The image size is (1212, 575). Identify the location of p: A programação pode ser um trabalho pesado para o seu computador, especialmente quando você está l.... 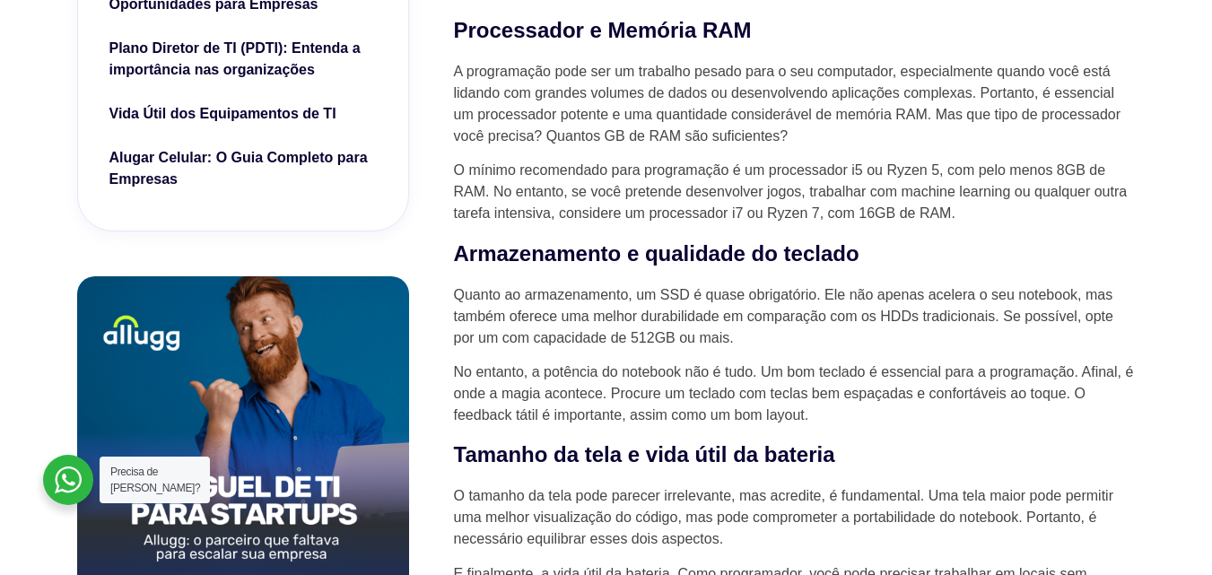
(795, 104).